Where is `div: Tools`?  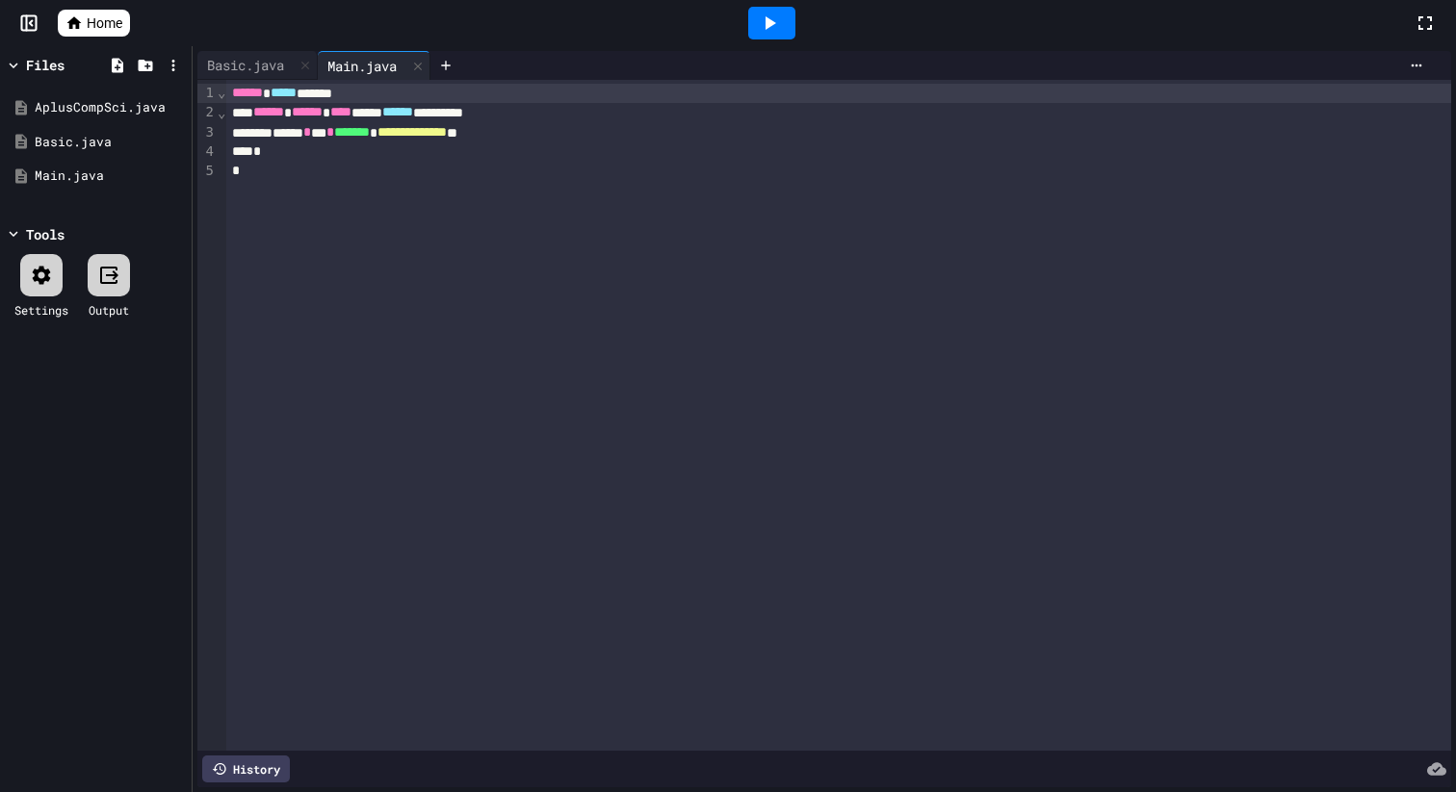
div: Tools is located at coordinates (45, 234).